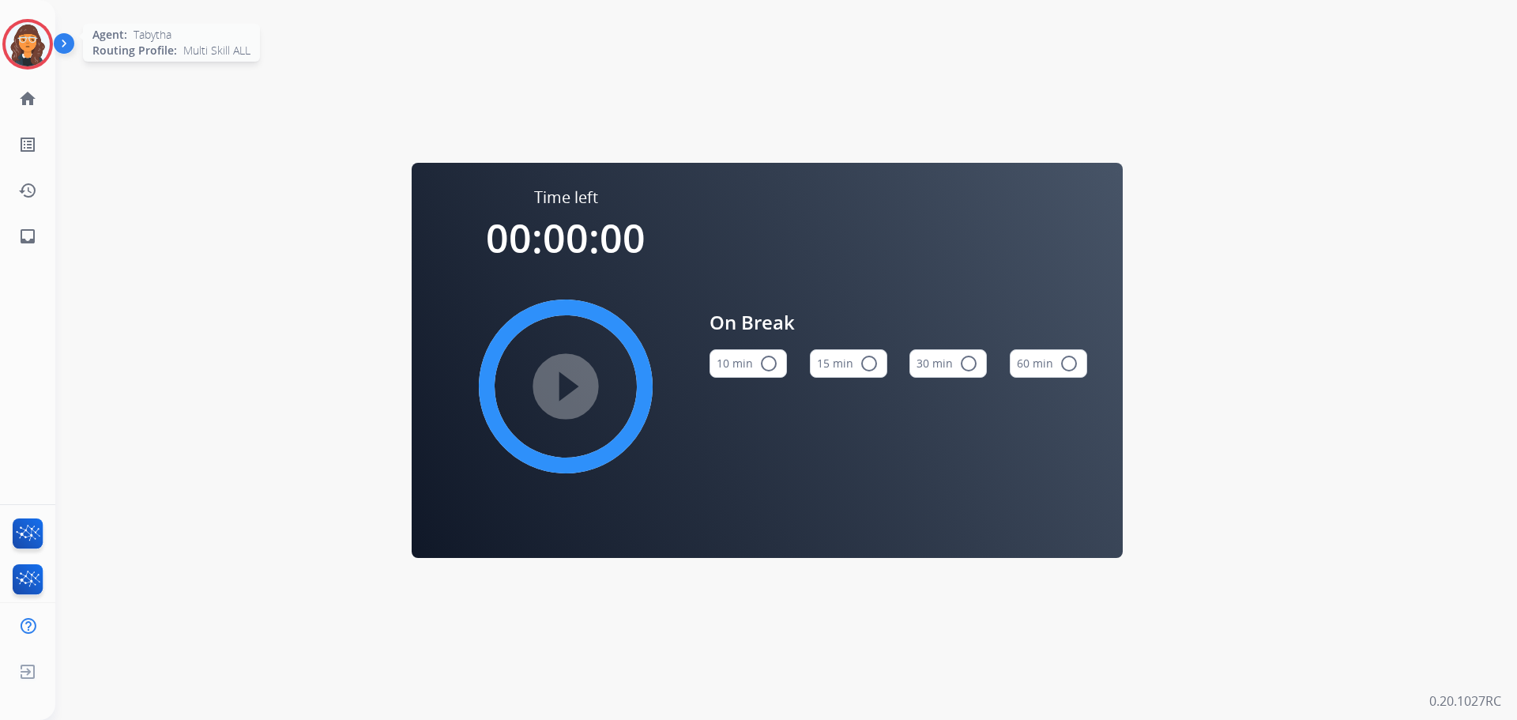 This screenshot has width=1517, height=720. I want to click on span: Time left, so click(566, 197).